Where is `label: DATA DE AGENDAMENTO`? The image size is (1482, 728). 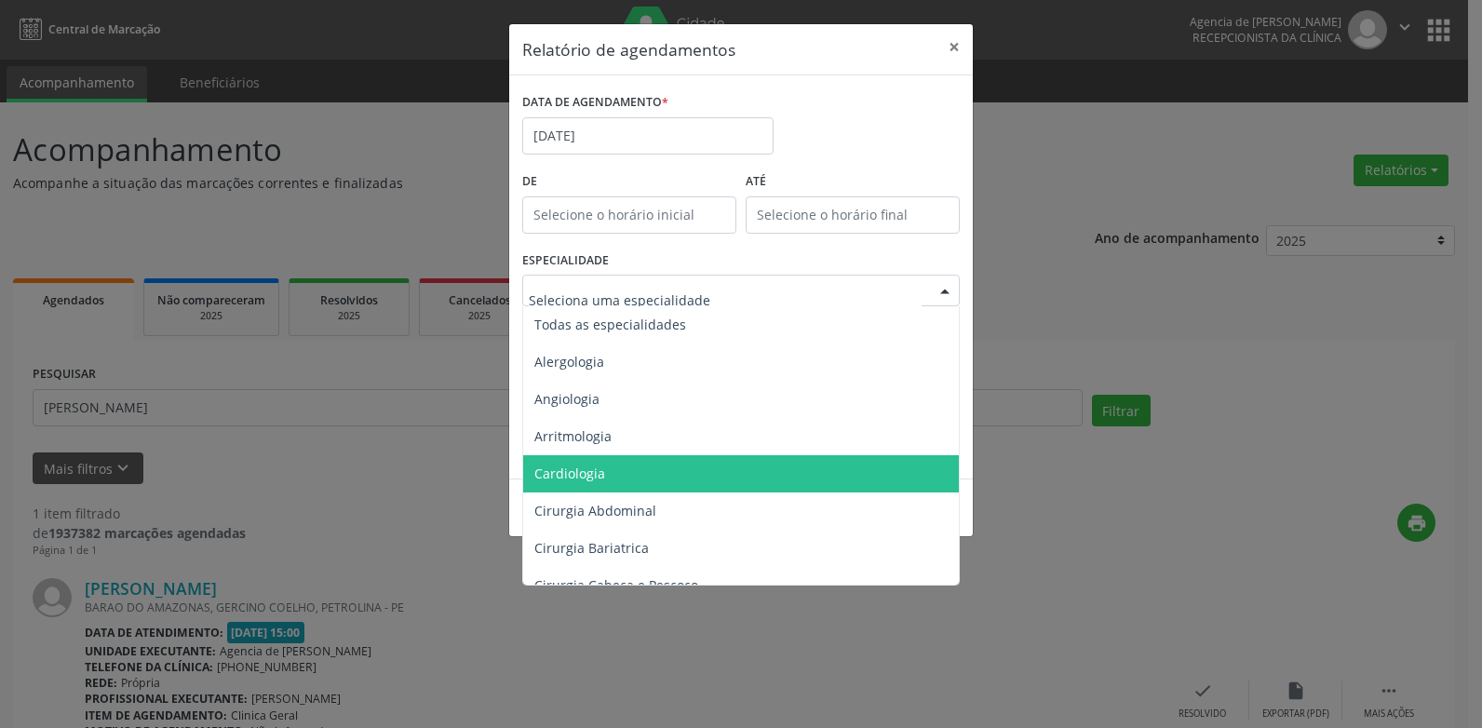 label: DATA DE AGENDAMENTO is located at coordinates (595, 102).